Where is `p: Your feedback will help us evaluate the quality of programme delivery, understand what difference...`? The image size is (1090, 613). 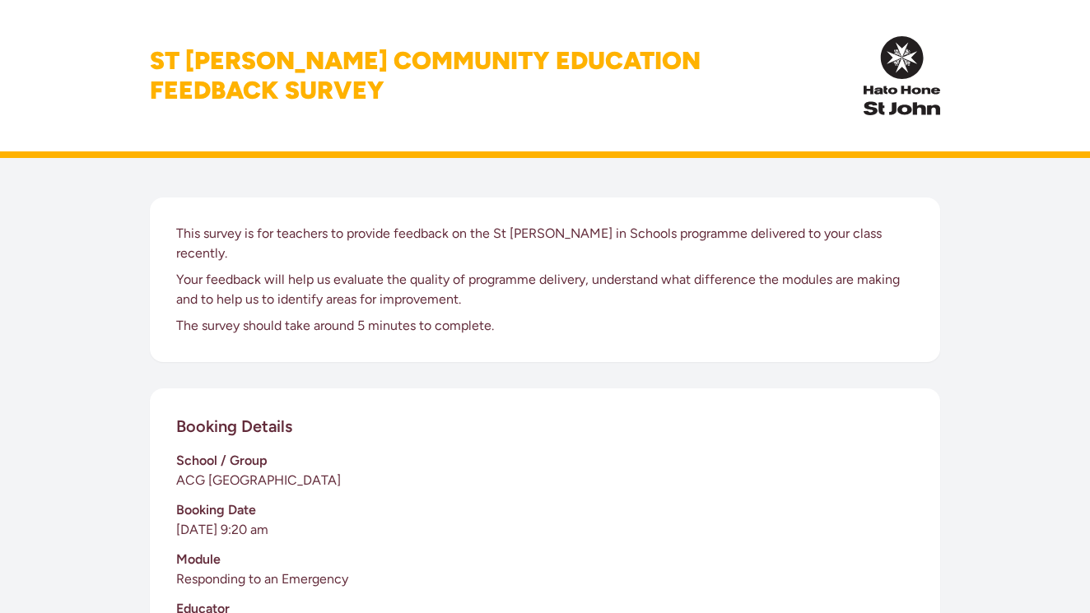
p: Your feedback will help us evaluate the quality of programme delivery, understand what difference... is located at coordinates (545, 290).